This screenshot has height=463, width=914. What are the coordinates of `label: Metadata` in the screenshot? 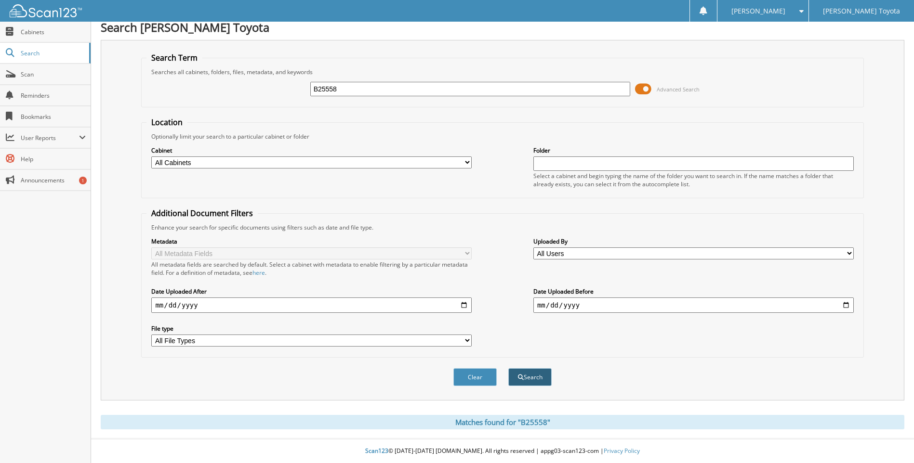 It's located at (311, 241).